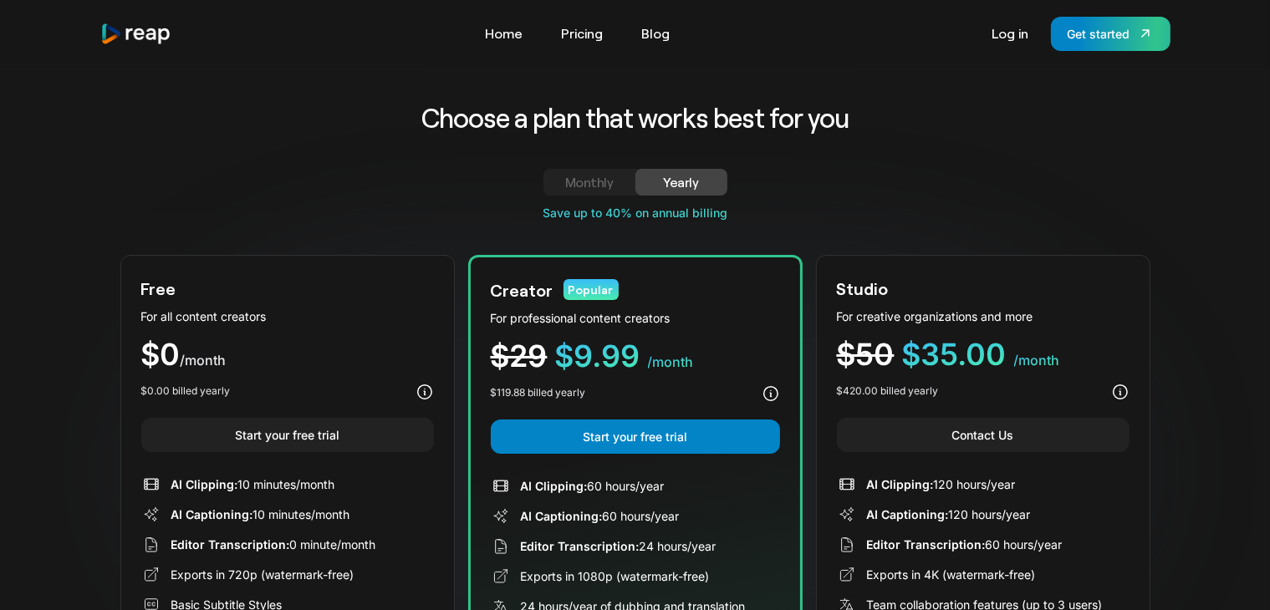  Describe the element at coordinates (503, 33) in the screenshot. I see `a: Home` at that location.